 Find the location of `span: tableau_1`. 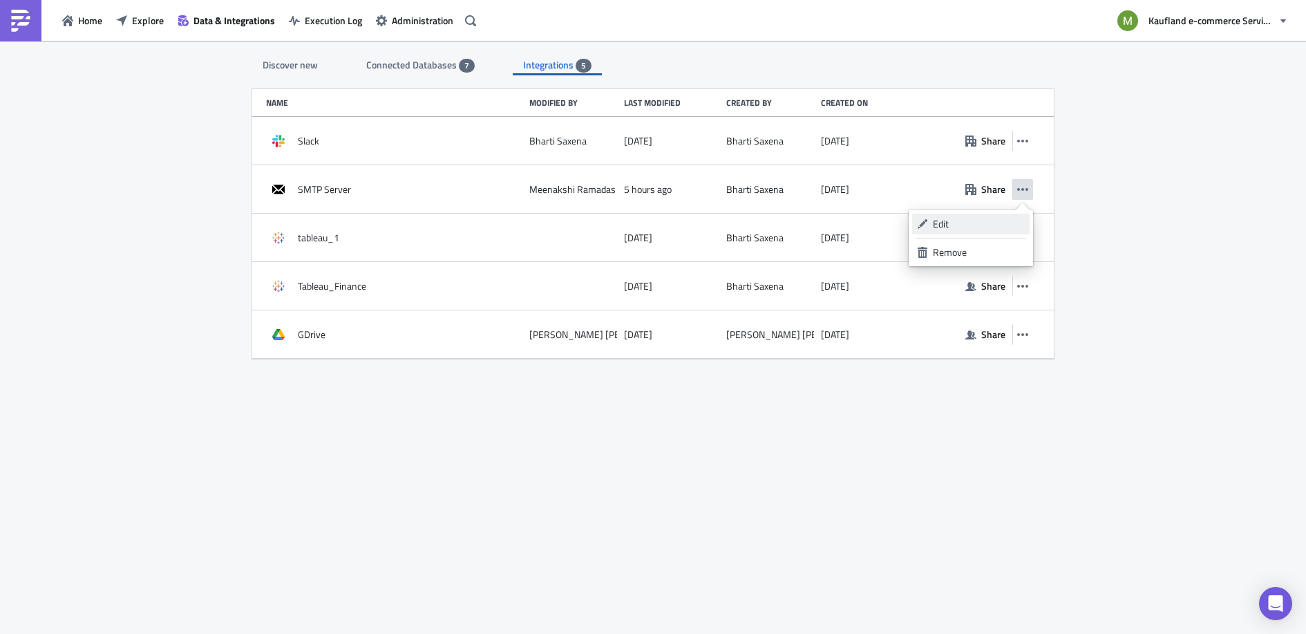

span: tableau_1 is located at coordinates (319, 238).